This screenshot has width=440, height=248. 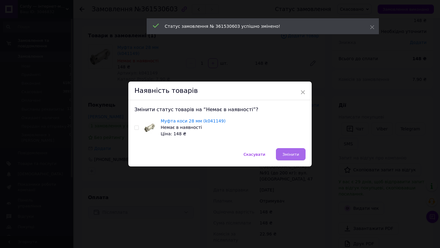 I want to click on button: Скасувати, so click(x=254, y=154).